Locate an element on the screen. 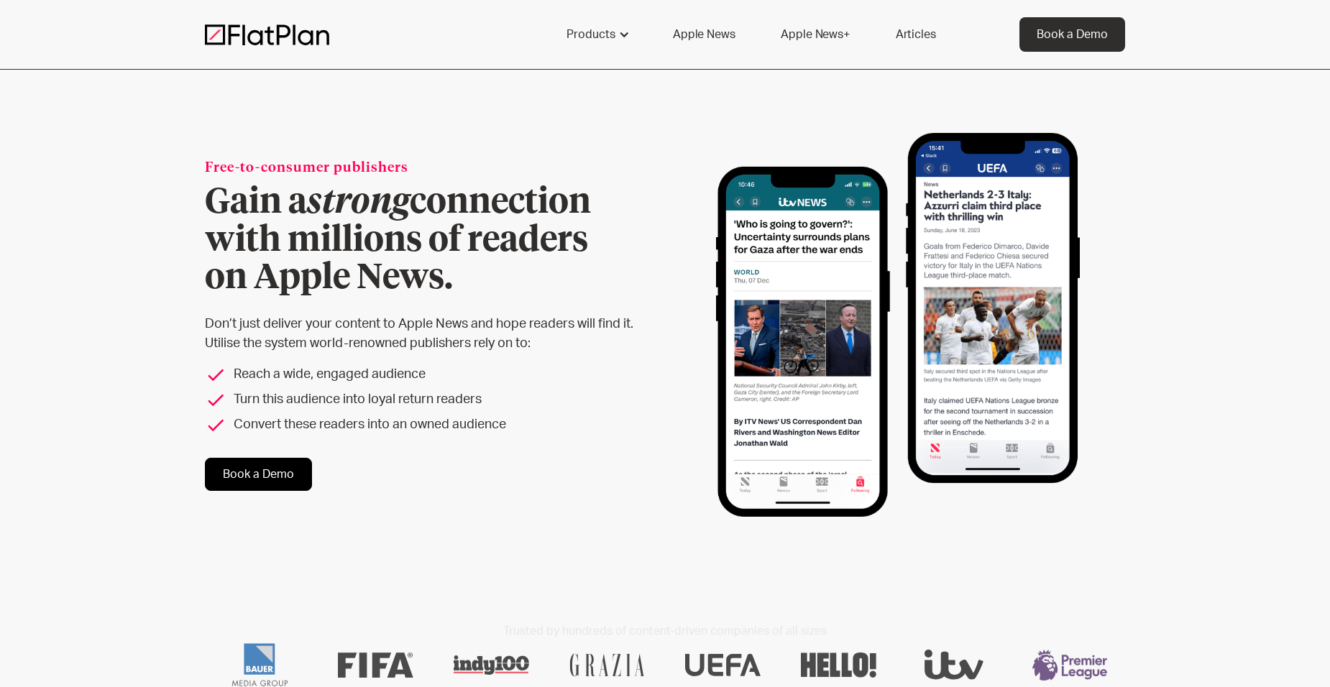  li: Reach a wide, engaged audience is located at coordinates (432, 375).